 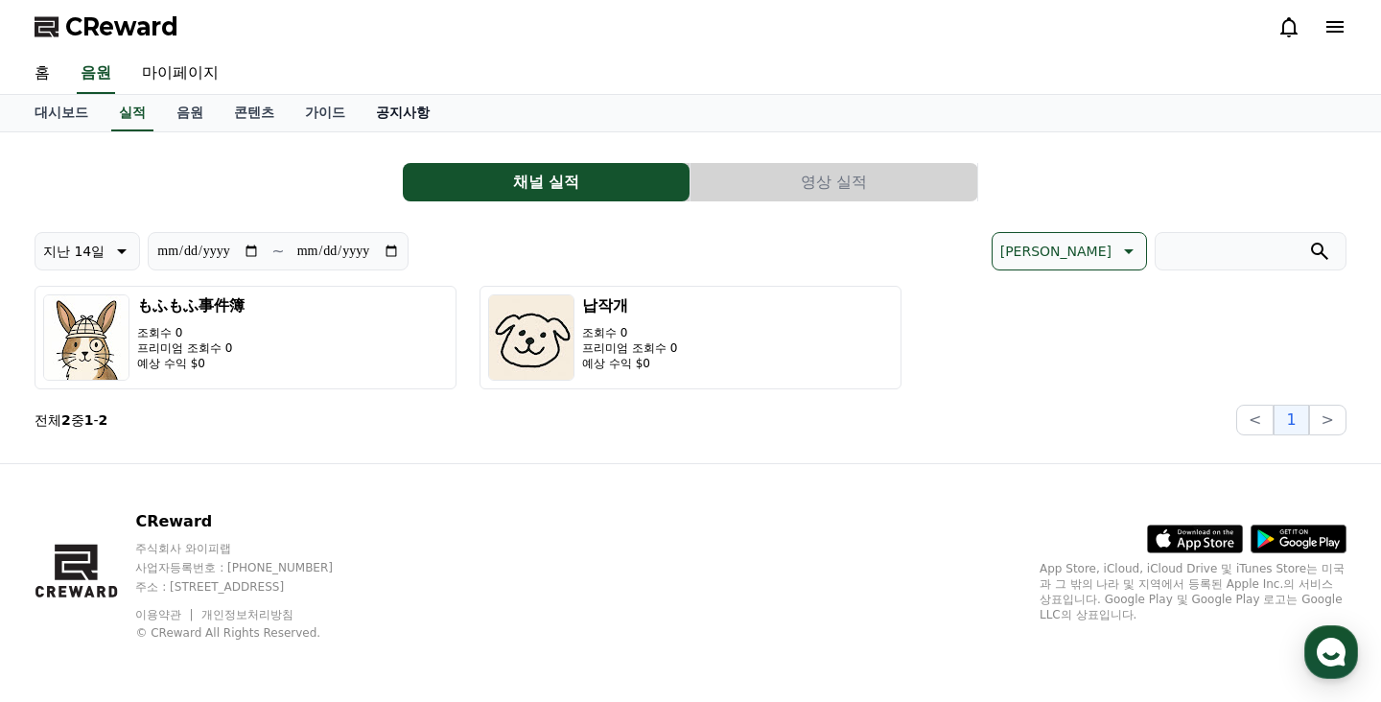 I want to click on h3: もふもふ事件簿, so click(x=191, y=306).